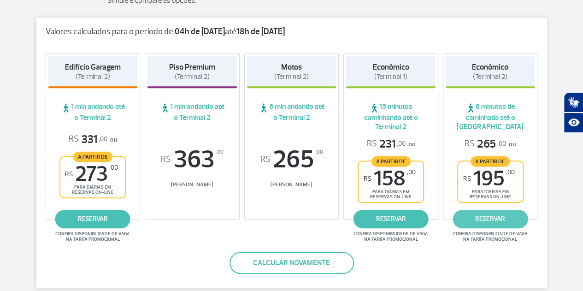 The image size is (583, 291). Describe the element at coordinates (391, 76) in the screenshot. I see `span: (Terminal 1)` at that location.